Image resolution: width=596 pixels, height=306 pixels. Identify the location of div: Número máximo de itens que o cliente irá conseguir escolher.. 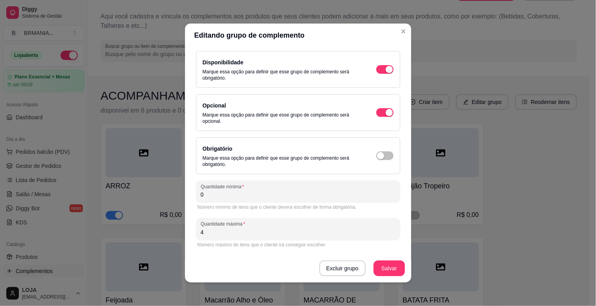
(298, 245).